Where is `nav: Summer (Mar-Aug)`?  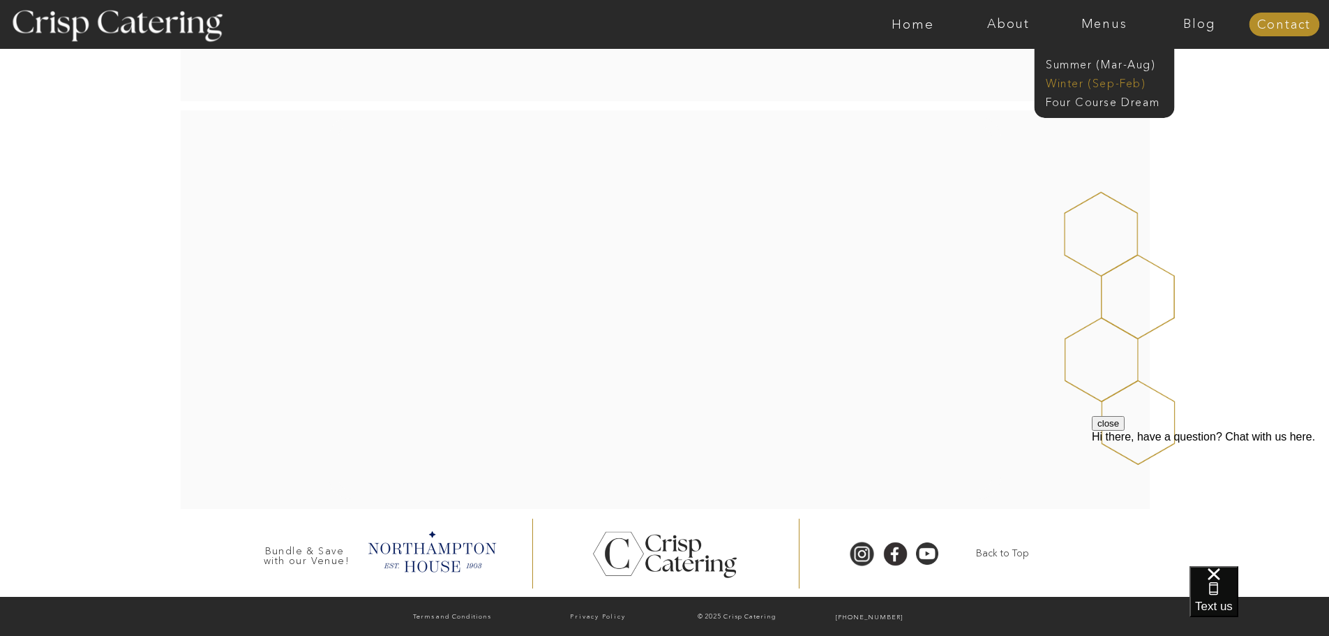 nav: Summer (Mar-Aug) is located at coordinates (1108, 63).